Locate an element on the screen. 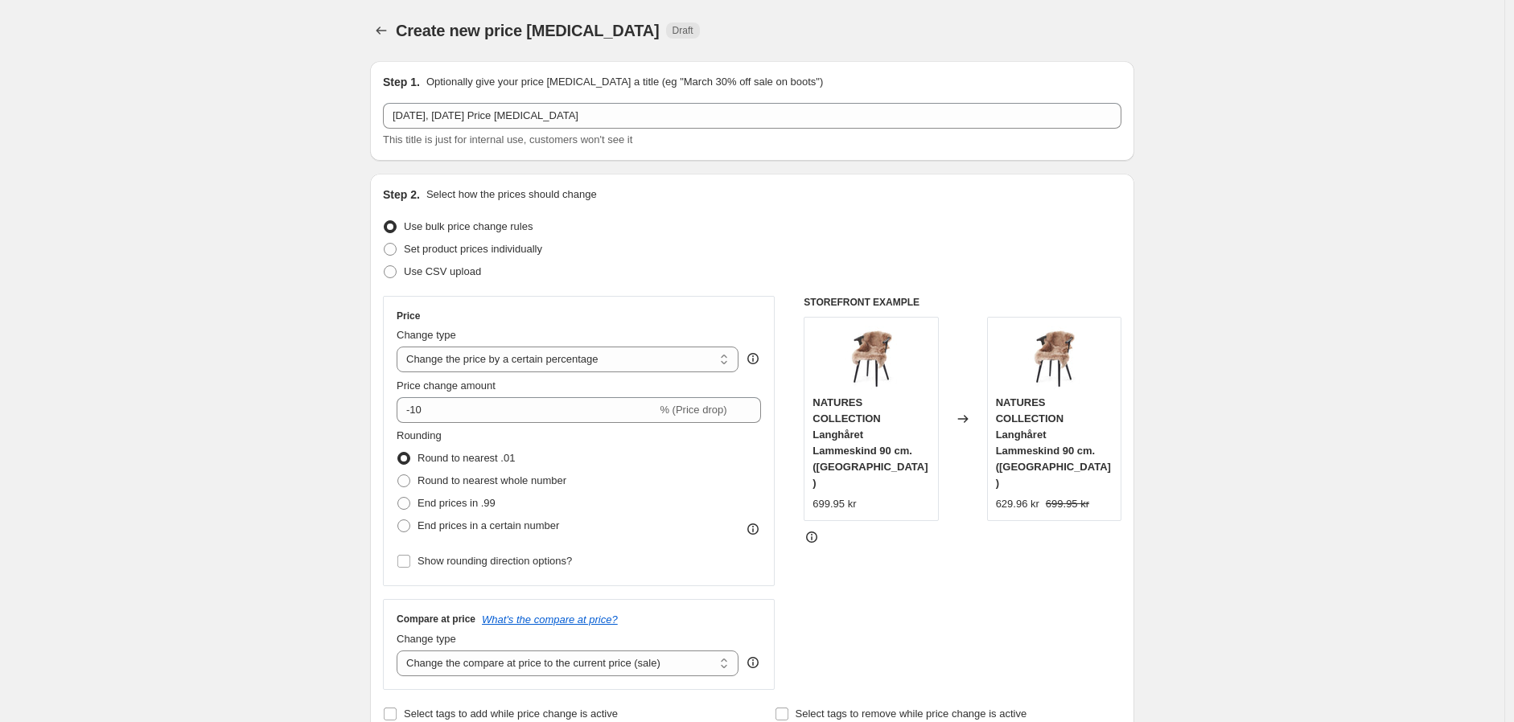 The width and height of the screenshot is (1514, 722). input: 30% off holiday sale is located at coordinates (752, 116).